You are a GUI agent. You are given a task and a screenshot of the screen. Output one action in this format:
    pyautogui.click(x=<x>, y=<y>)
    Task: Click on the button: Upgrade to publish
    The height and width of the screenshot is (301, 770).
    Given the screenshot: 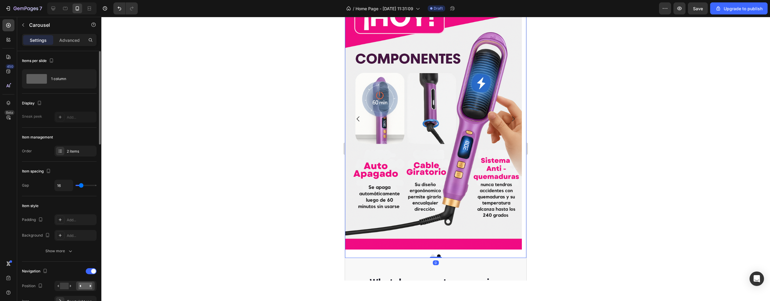 What is the action you would take?
    pyautogui.click(x=739, y=8)
    